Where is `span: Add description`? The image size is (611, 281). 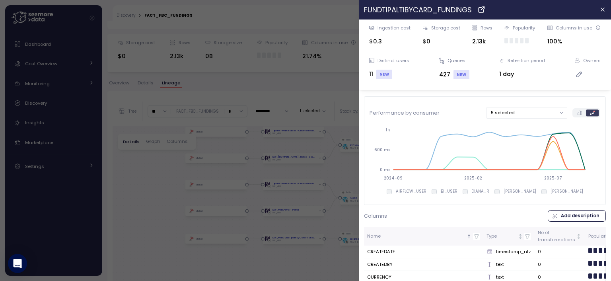 span: Add description is located at coordinates (580, 216).